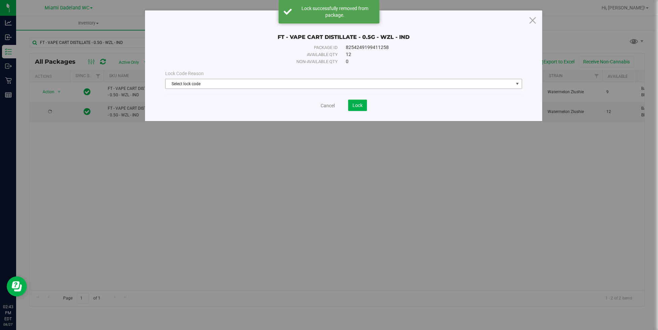 This screenshot has height=330, width=658. Describe the element at coordinates (259, 62) in the screenshot. I see `div: Non-available qty` at that location.